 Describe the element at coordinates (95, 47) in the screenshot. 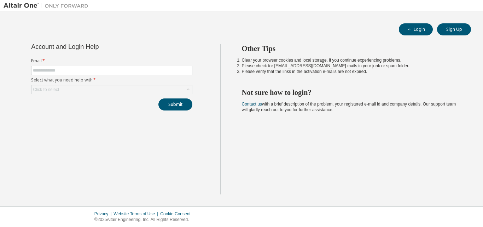

I see `div: Account and Login Help` at that location.